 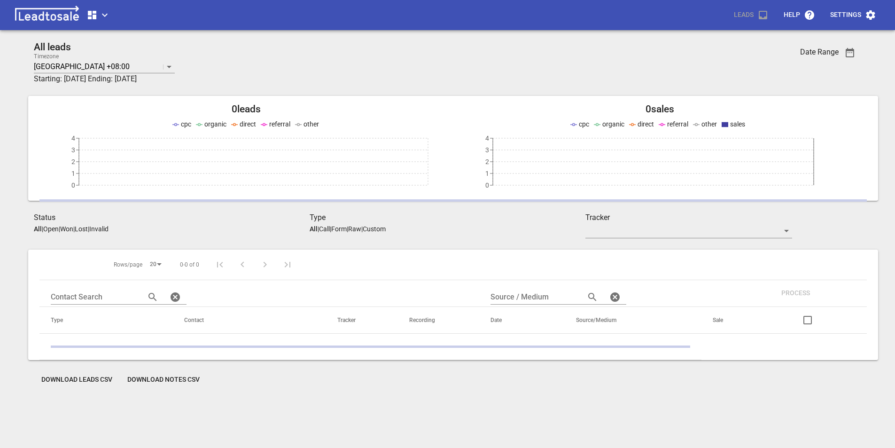 What do you see at coordinates (51, 229) in the screenshot?
I see `p: Open` at bounding box center [51, 229].